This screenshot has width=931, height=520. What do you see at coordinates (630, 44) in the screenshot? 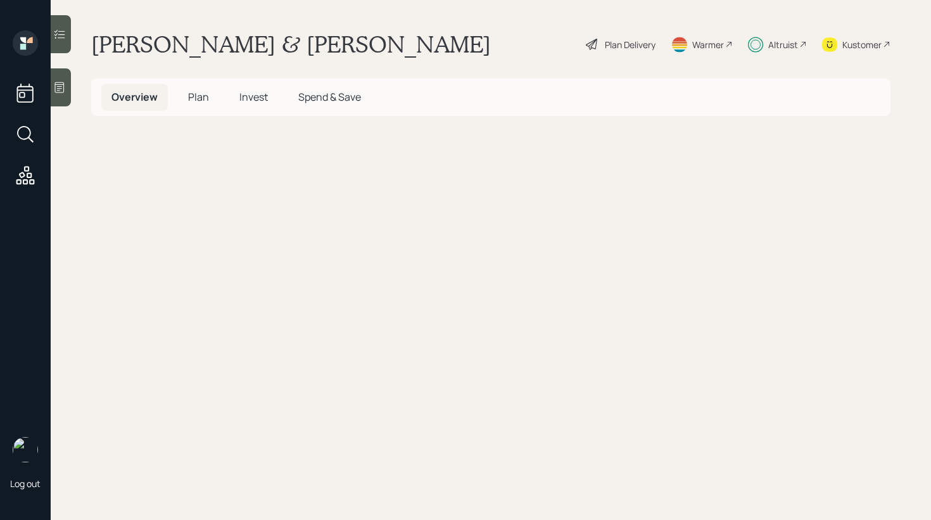
I see `div: Plan Delivery` at bounding box center [630, 44].